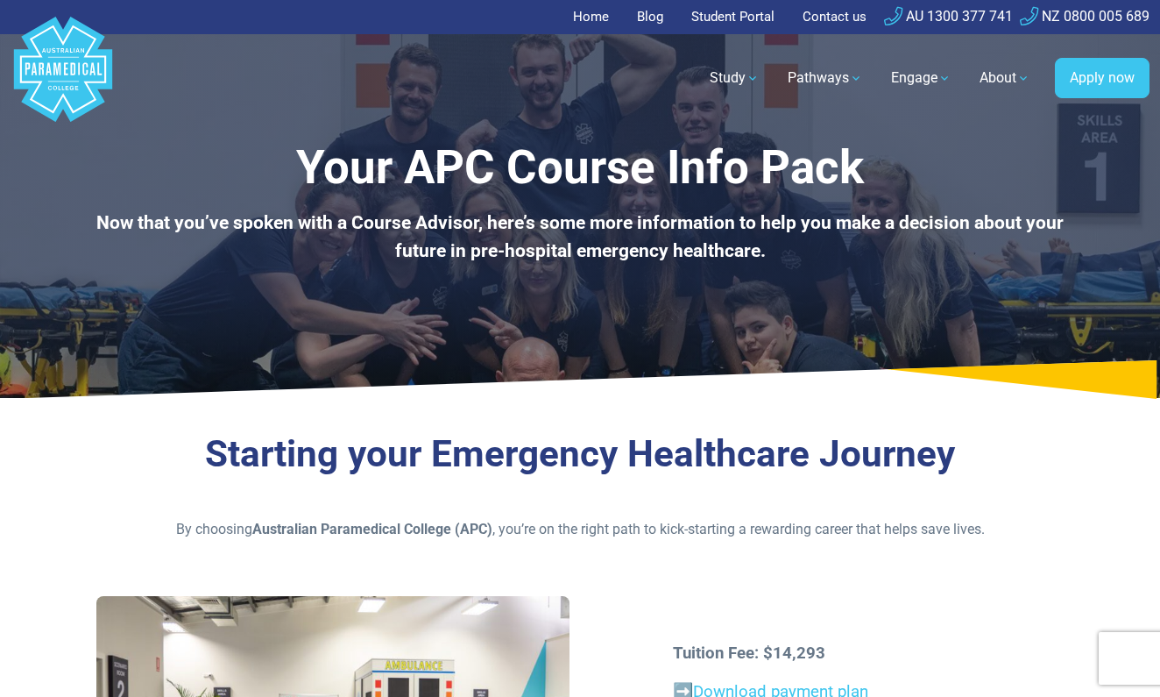  I want to click on a: Study, so click(734, 78).